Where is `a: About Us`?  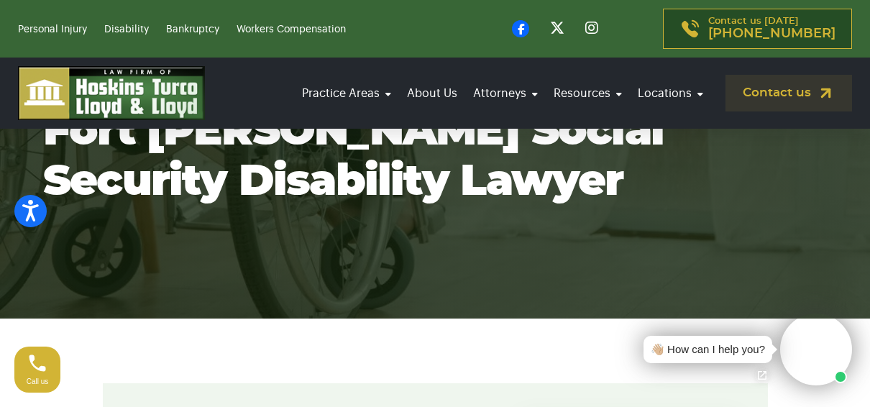
a: About Us is located at coordinates (432, 94).